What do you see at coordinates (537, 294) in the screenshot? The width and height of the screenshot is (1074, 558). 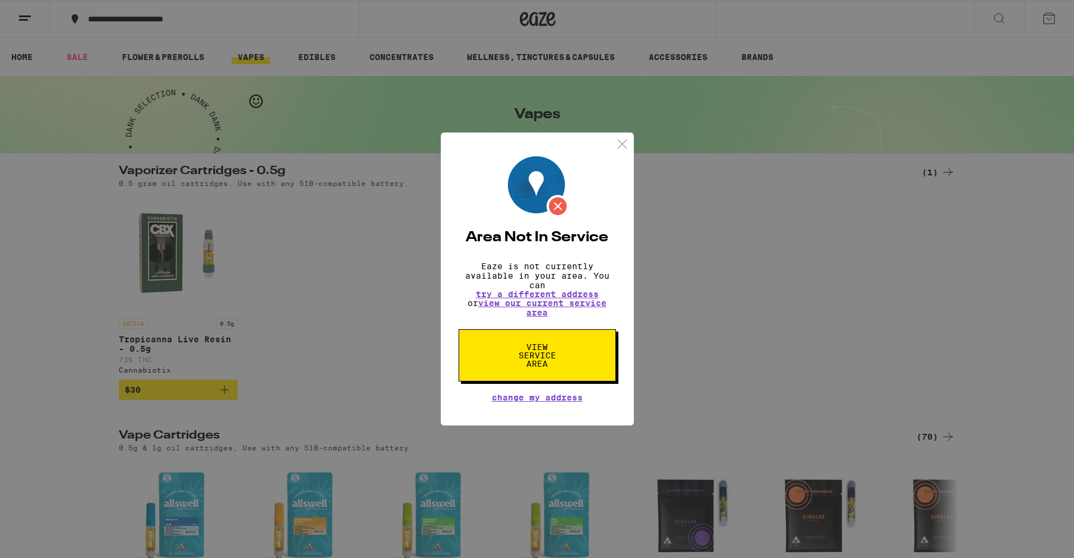 I see `button: try a different address` at bounding box center [537, 294].